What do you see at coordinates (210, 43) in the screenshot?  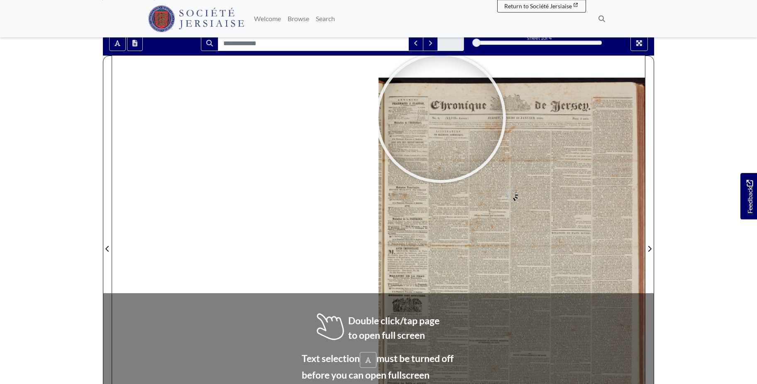 I see `button: Search` at bounding box center [210, 43].